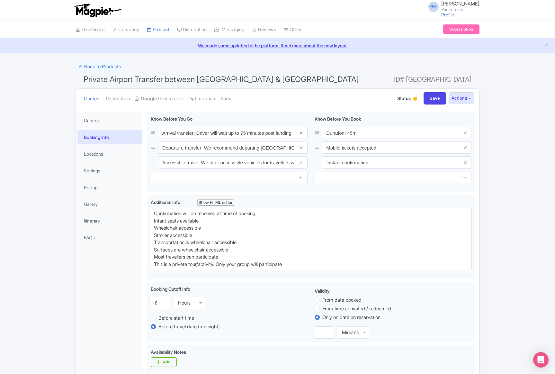  Describe the element at coordinates (415, 99) in the screenshot. I see `div: Building` at that location.